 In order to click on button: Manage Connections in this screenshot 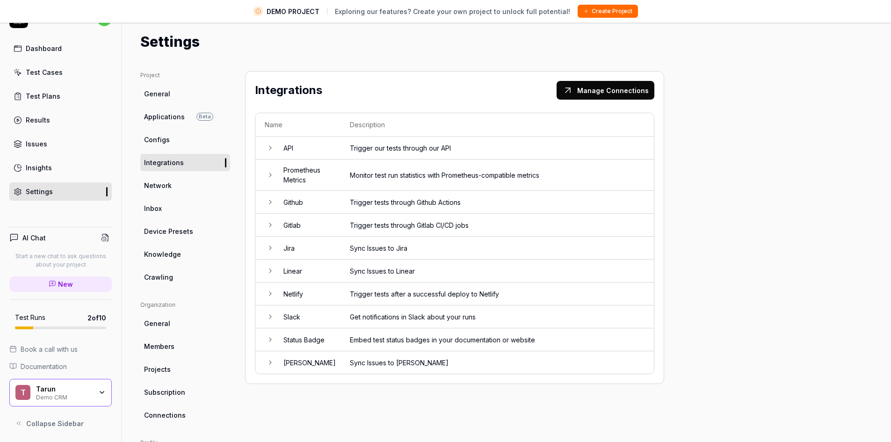, I will do `click(605, 90)`.